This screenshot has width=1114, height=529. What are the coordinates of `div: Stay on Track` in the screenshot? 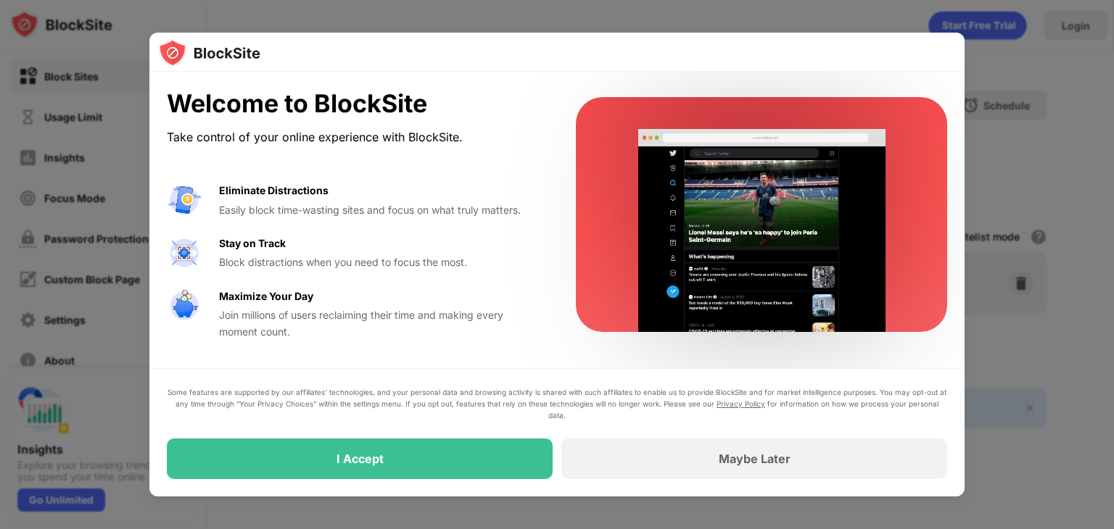 It's located at (252, 244).